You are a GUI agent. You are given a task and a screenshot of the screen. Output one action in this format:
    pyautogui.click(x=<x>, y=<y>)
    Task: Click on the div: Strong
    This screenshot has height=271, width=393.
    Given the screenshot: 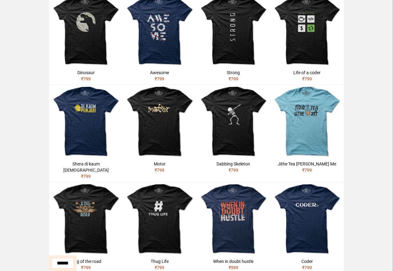 What is the action you would take?
    pyautogui.click(x=233, y=73)
    